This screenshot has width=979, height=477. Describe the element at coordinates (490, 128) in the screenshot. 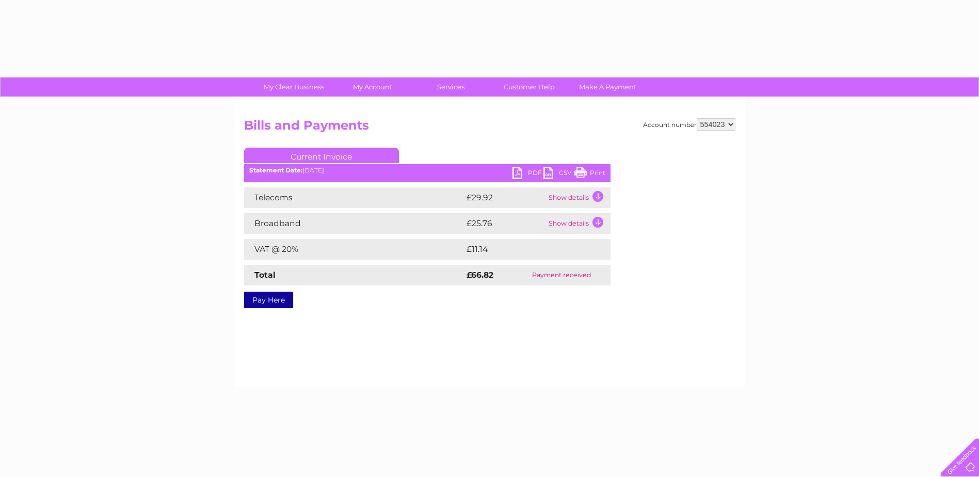

I see `h2: Bills and Payments` at that location.